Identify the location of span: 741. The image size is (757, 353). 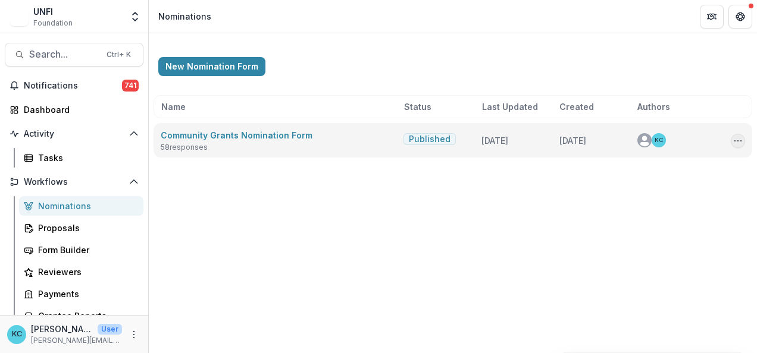
(130, 86).